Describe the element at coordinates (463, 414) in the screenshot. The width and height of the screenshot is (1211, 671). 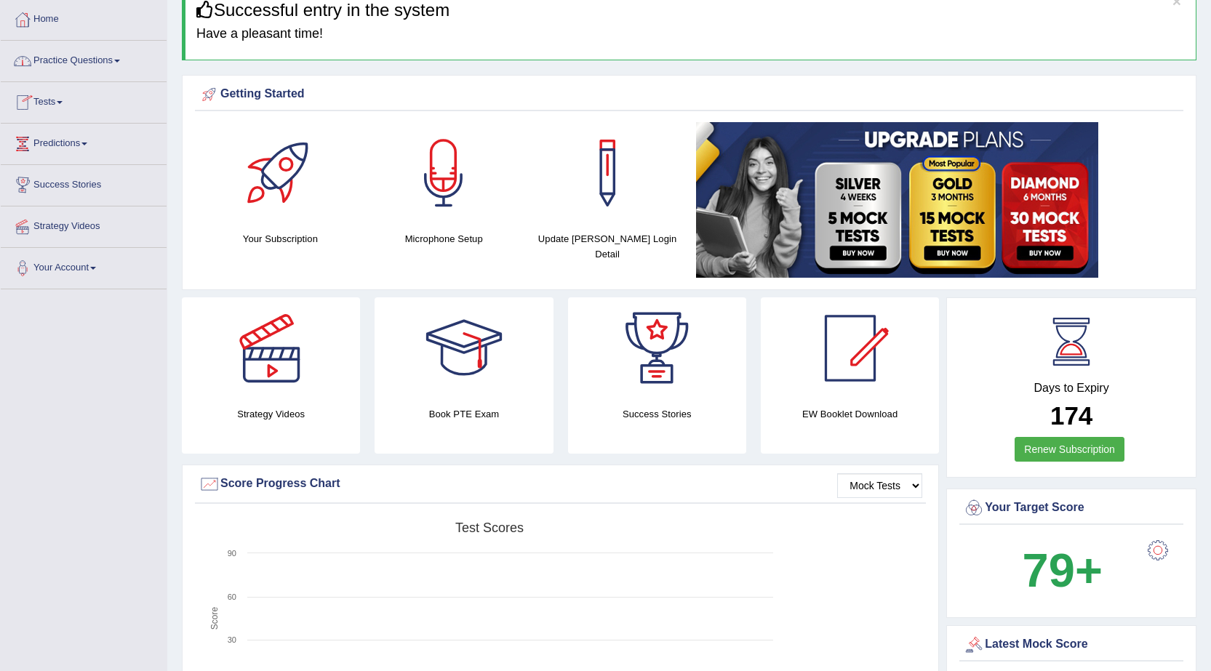
I see `h4: Book PTE Exam` at that location.